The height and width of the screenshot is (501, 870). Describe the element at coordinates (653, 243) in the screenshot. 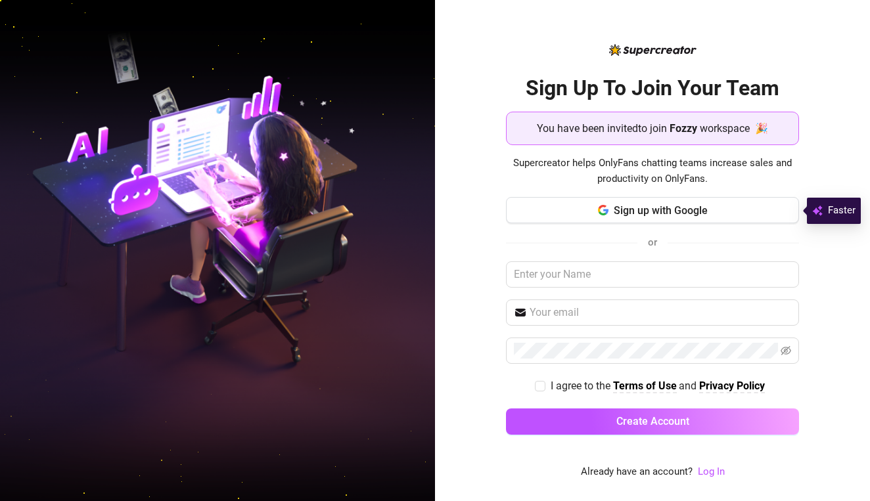

I see `span: or` at that location.